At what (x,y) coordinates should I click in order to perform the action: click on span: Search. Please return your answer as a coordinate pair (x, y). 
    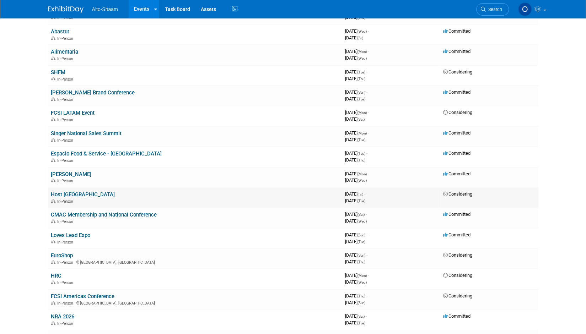
    Looking at the image, I should click on (494, 9).